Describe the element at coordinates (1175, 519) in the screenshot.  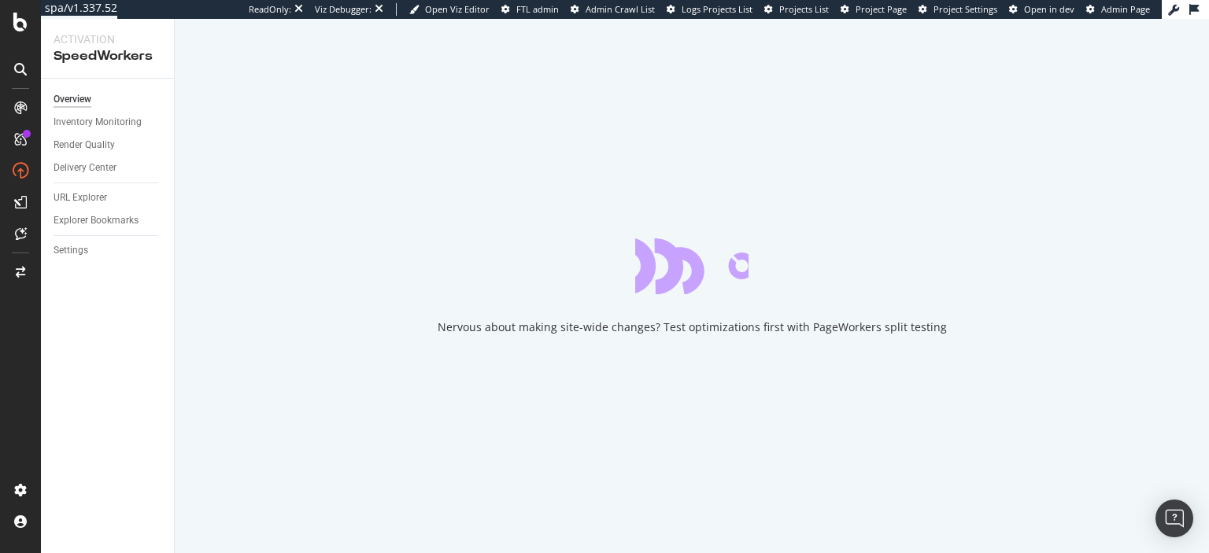
I see `div: Open Intercom Messenger` at that location.